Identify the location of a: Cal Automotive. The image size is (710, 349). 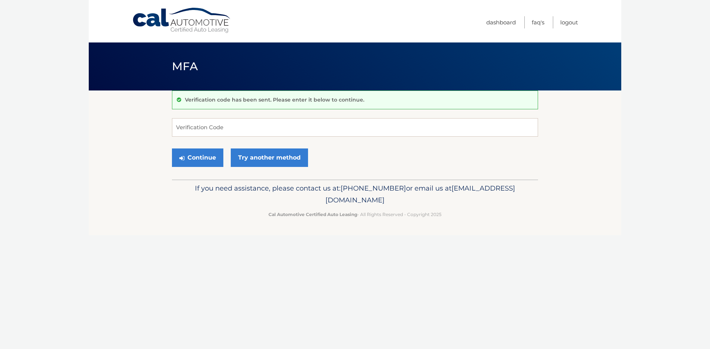
(182, 20).